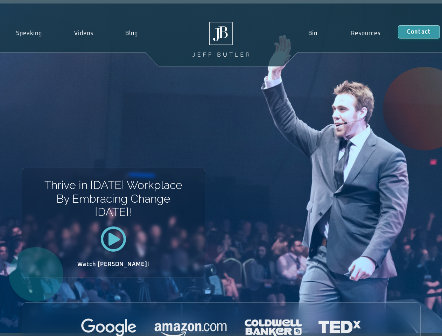 The width and height of the screenshot is (442, 336). What do you see at coordinates (312, 33) in the screenshot?
I see `a: Bio` at bounding box center [312, 33].